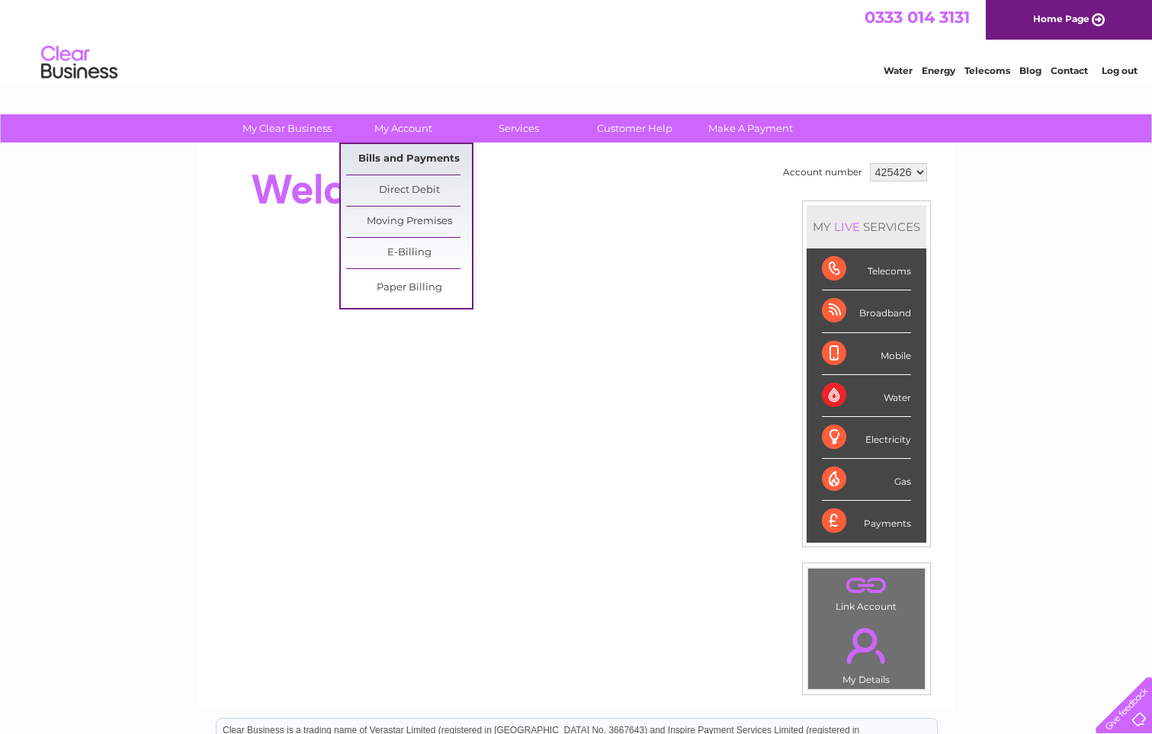  What do you see at coordinates (518, 128) in the screenshot?
I see `a: Services` at bounding box center [518, 128].